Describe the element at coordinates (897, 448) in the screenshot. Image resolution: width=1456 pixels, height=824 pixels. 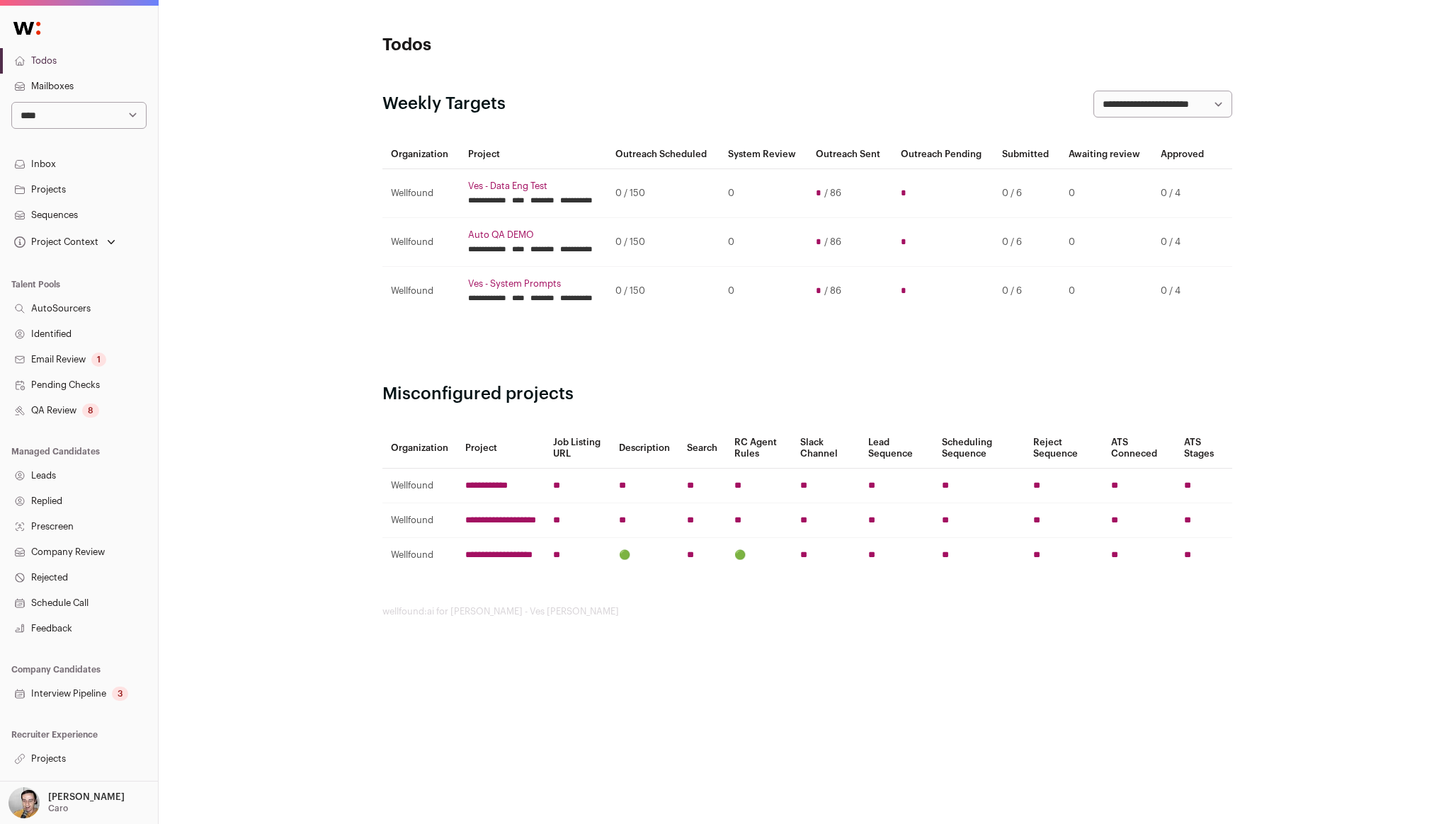
I see `th: Lead Sequence` at that location.